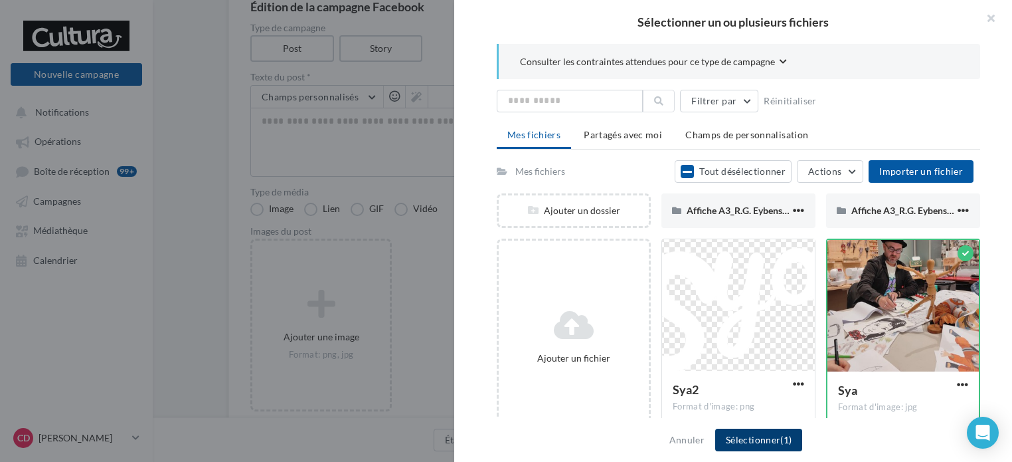  What do you see at coordinates (687, 440) in the screenshot?
I see `button: Annuler` at bounding box center [687, 440].